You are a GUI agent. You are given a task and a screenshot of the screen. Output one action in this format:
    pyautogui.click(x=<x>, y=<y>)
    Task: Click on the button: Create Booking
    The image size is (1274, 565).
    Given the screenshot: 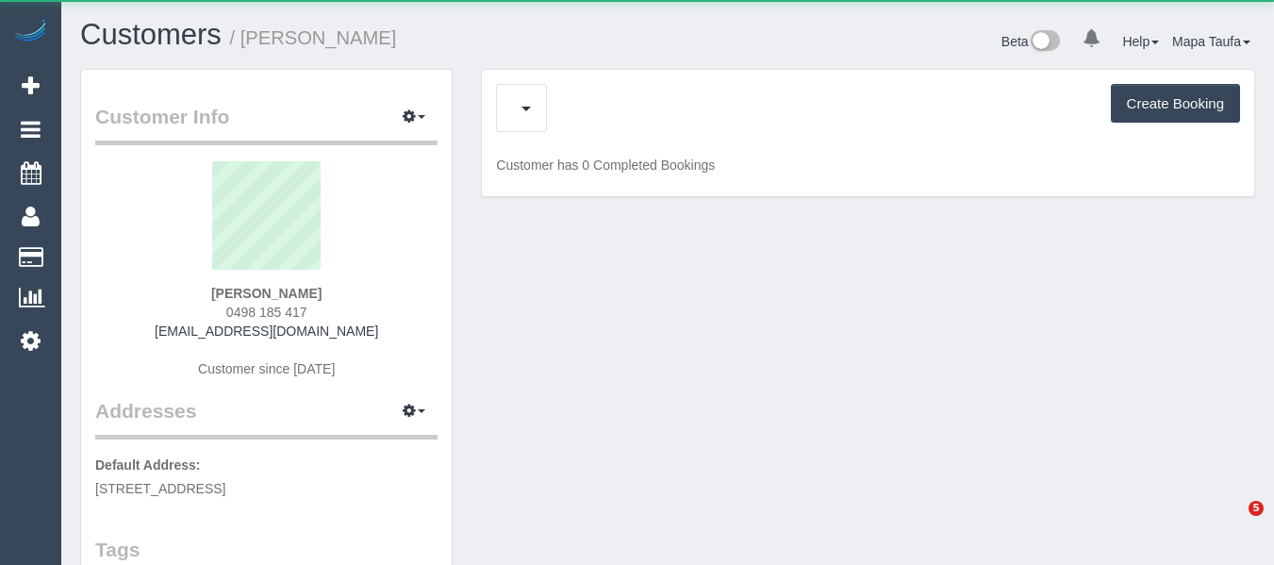 What is the action you would take?
    pyautogui.click(x=1175, y=104)
    